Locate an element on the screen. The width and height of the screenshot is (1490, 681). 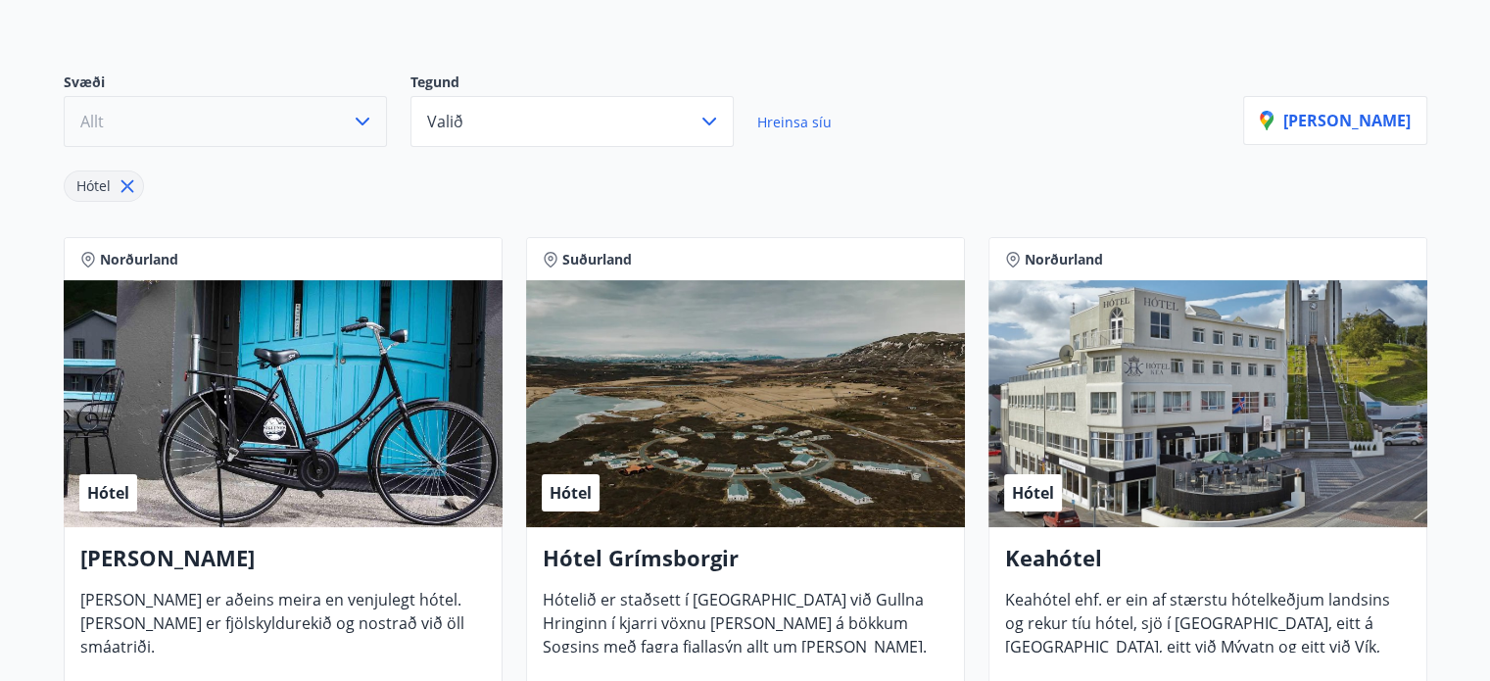
h4: Hótel Grímsborgir is located at coordinates (746, 565).